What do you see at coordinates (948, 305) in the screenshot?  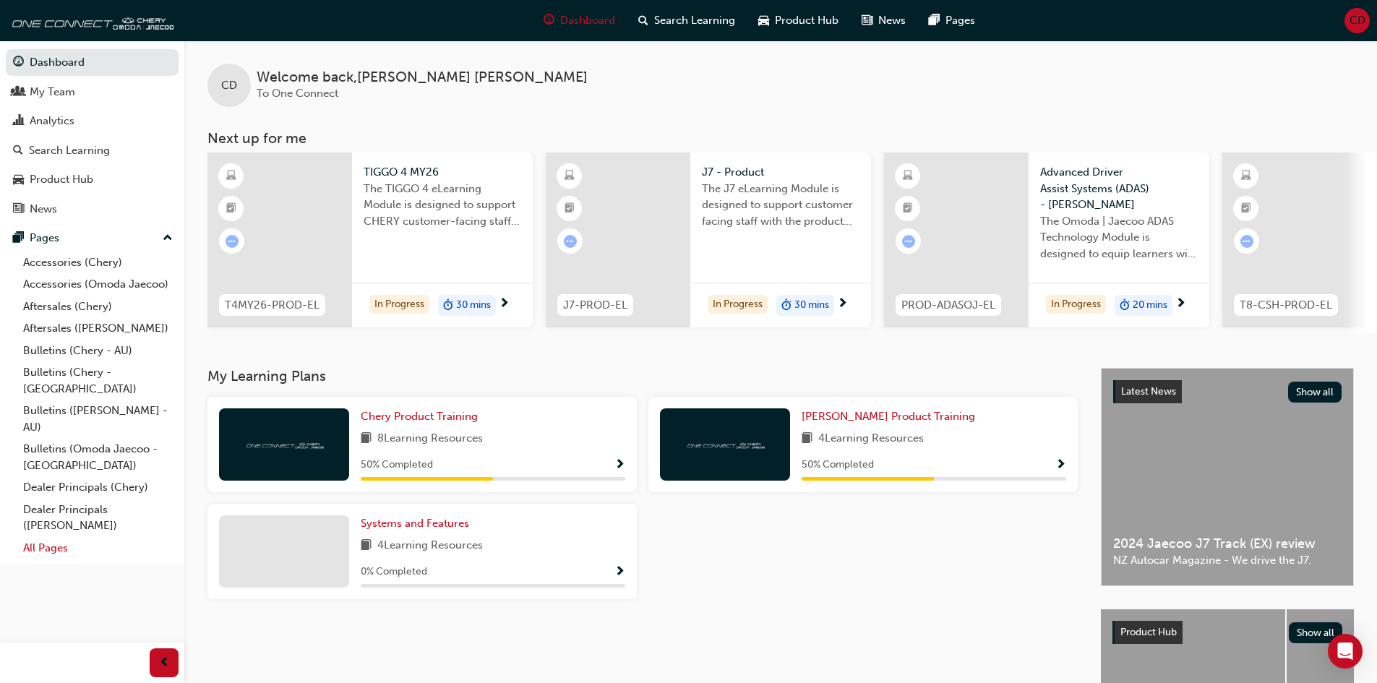 I see `span: PROD-ADASOJ-EL` at bounding box center [948, 305].